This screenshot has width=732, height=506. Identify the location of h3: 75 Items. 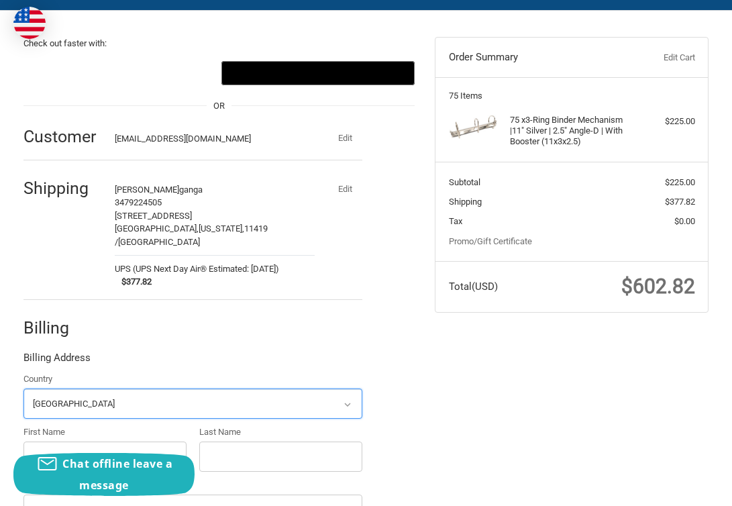
(571, 96).